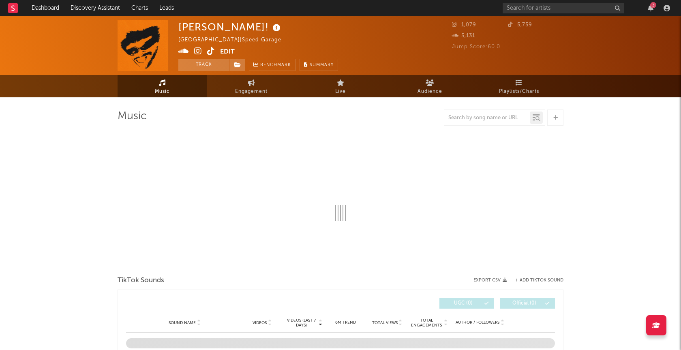  What do you see at coordinates (385, 323) in the screenshot?
I see `span: Total Views` at bounding box center [385, 323].